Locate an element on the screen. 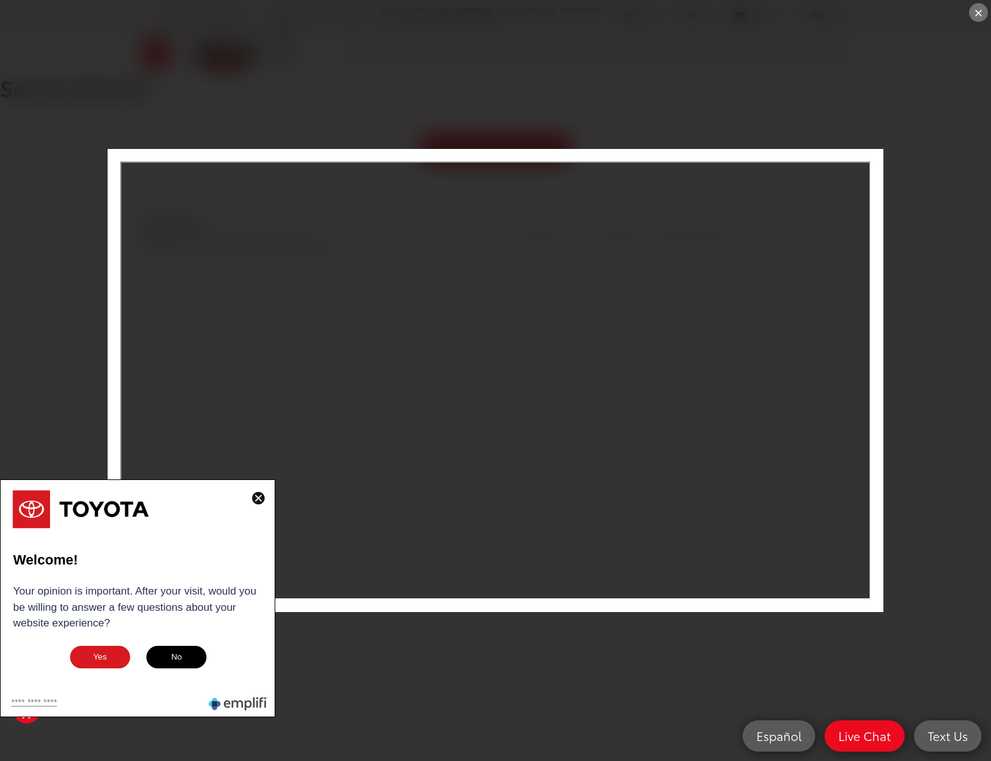 This screenshot has width=991, height=761. span: Text Us is located at coordinates (948, 735).